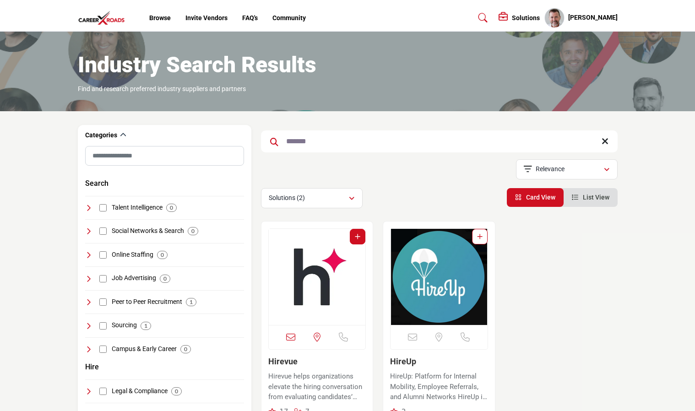 This screenshot has height=411, width=695. Describe the element at coordinates (165, 279) in the screenshot. I see `div: 0 Results For Job Advertising` at that location.